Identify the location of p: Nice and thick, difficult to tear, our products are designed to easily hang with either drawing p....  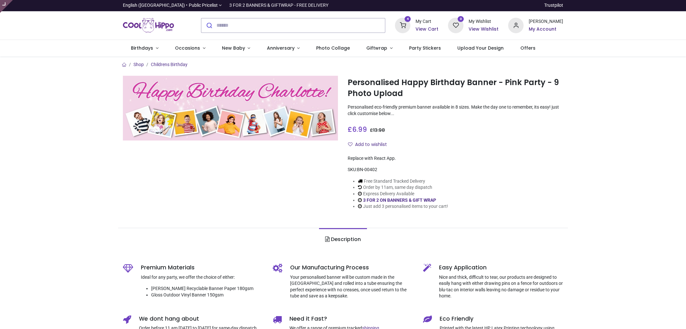
(501, 286).